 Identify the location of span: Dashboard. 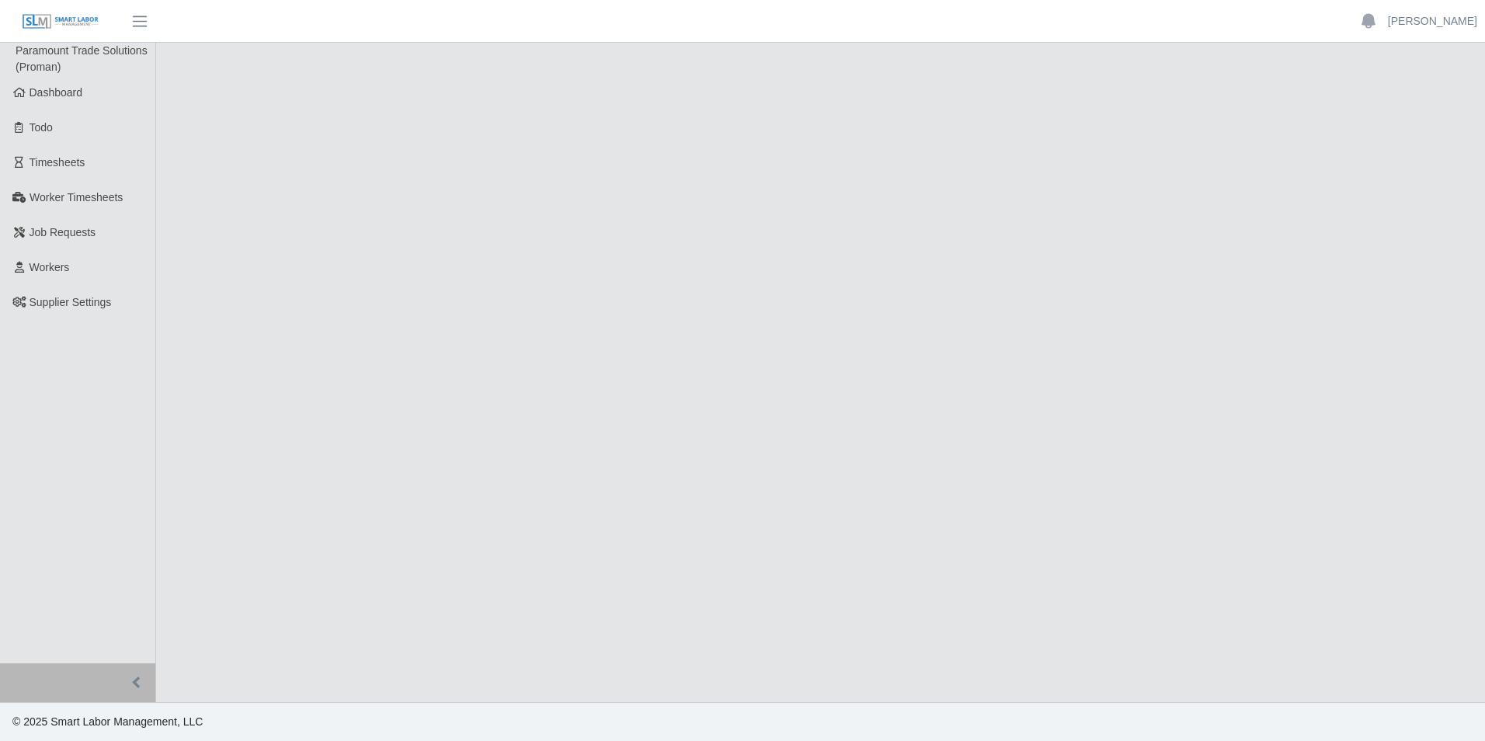
(56, 92).